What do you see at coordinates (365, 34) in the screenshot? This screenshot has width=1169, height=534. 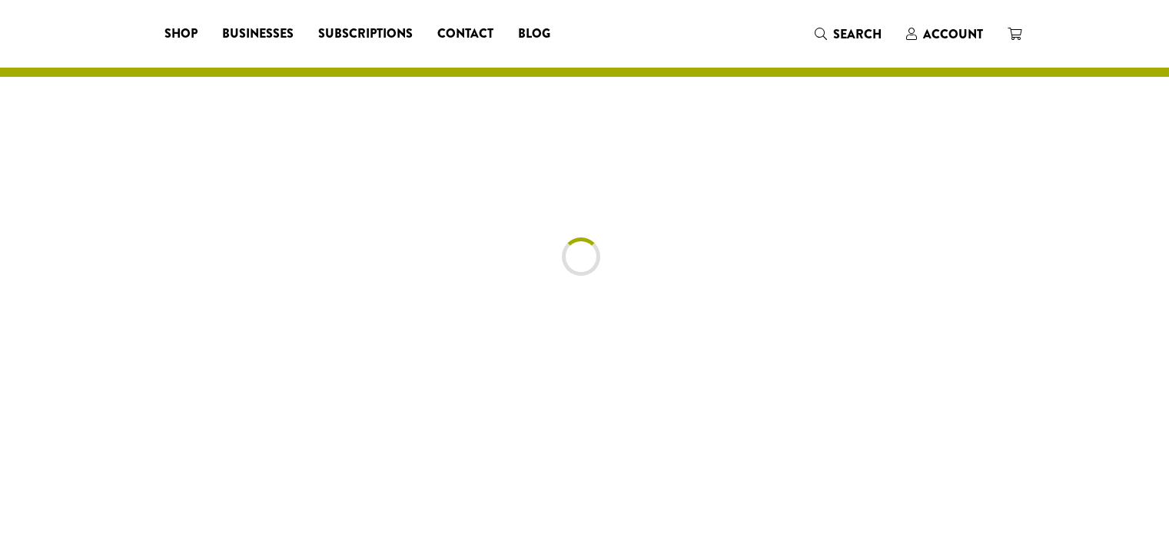 I see `a: Subscriptions` at bounding box center [365, 34].